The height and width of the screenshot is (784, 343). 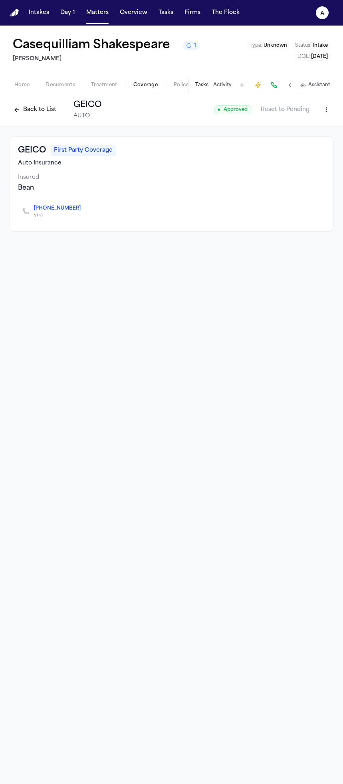 What do you see at coordinates (193, 13) in the screenshot?
I see `a: Firms` at bounding box center [193, 13].